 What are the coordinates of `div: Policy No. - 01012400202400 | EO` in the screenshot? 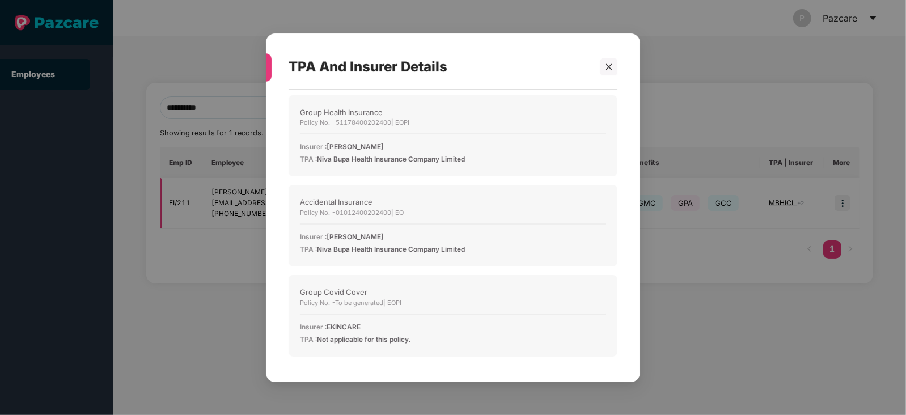 It's located at (453, 212).